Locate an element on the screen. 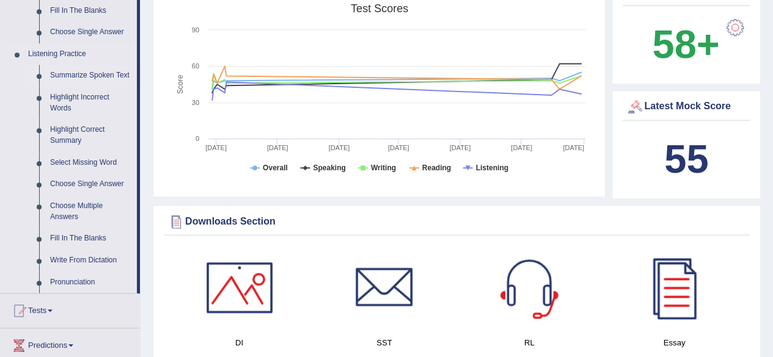 The width and height of the screenshot is (773, 357). a: Highlight Incorrect Words is located at coordinates (90, 103).